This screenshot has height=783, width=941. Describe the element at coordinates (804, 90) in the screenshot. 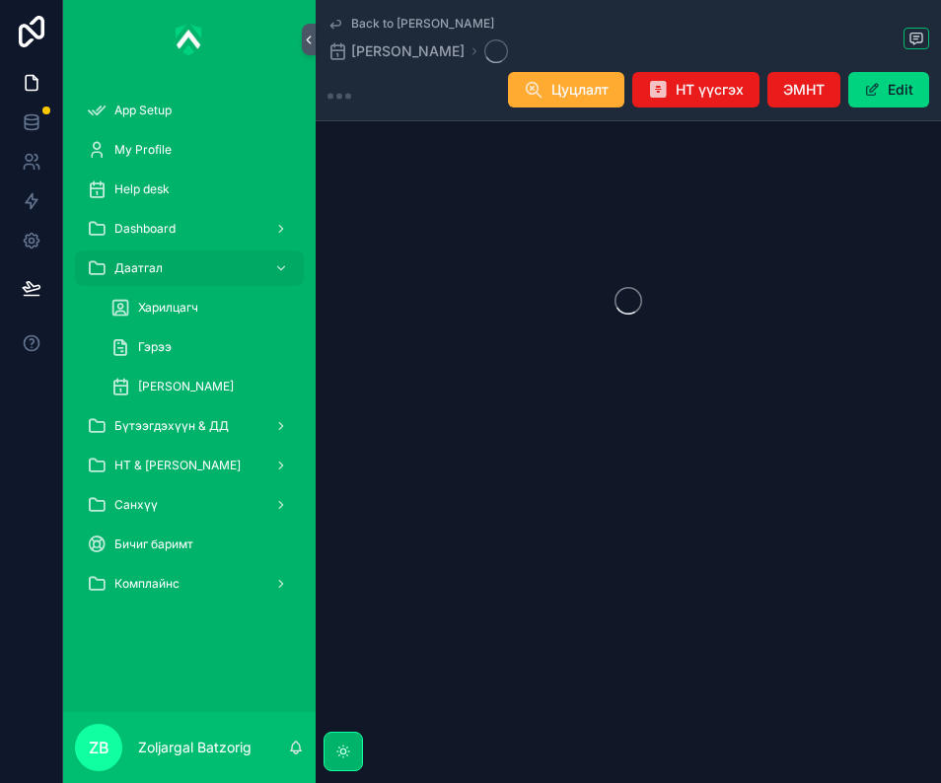

I see `span: ЭМНТ` at that location.